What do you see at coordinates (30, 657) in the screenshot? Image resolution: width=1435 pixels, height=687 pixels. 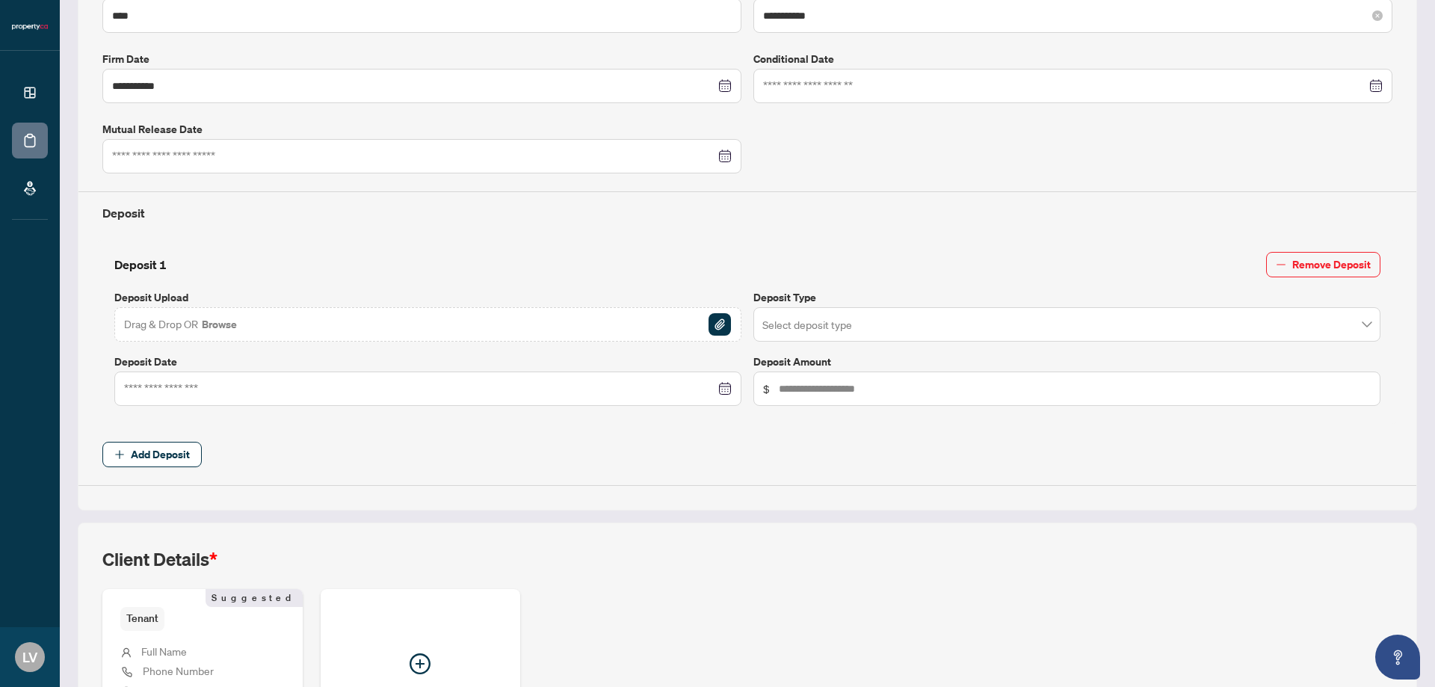 I see `span: LV` at bounding box center [30, 657].